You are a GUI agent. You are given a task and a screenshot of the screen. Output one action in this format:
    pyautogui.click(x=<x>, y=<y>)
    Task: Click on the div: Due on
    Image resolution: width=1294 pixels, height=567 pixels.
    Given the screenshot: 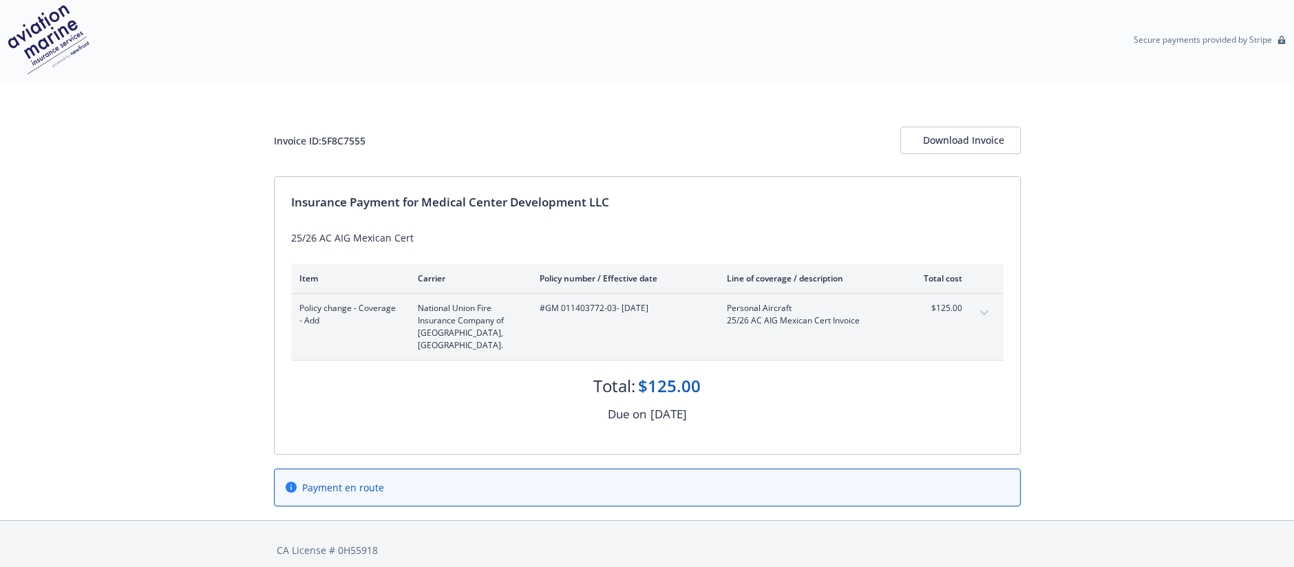 What is the action you would take?
    pyautogui.click(x=627, y=414)
    